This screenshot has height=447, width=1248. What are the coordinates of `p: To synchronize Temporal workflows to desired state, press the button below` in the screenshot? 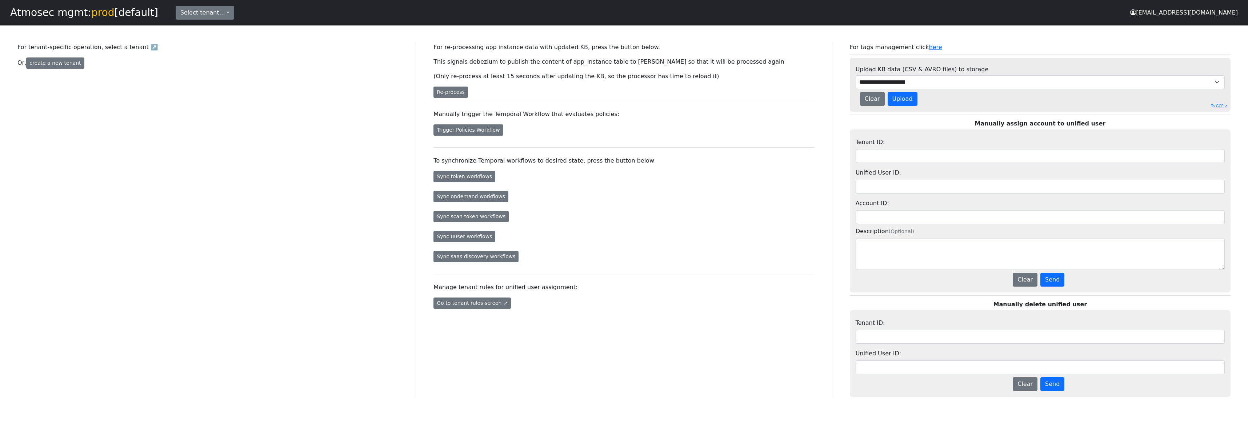 It's located at (623, 161).